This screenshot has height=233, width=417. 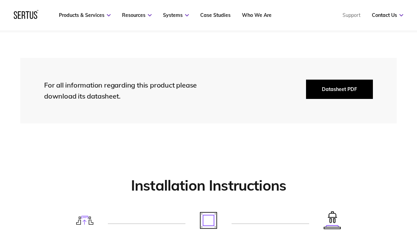 What do you see at coordinates (216, 15) in the screenshot?
I see `a: Case Studies` at bounding box center [216, 15].